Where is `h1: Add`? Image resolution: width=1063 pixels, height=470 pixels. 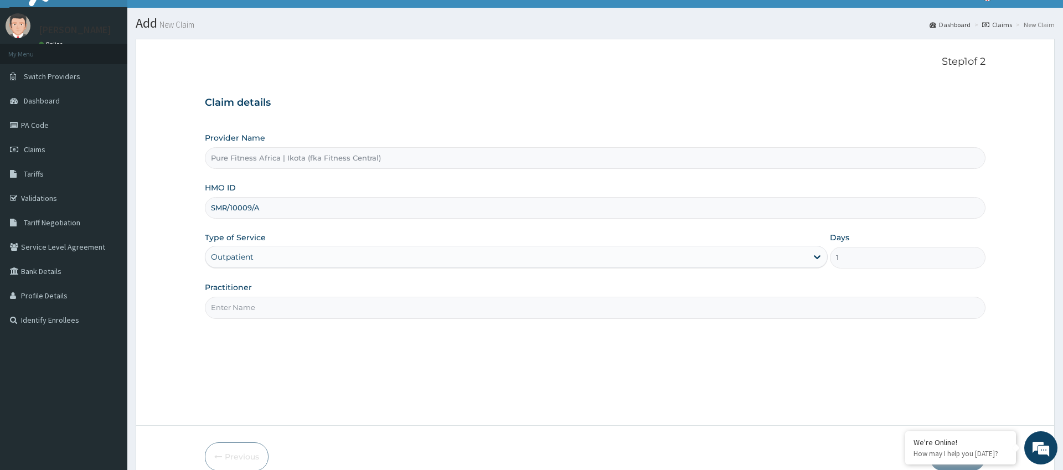
h1: Add is located at coordinates (595, 23).